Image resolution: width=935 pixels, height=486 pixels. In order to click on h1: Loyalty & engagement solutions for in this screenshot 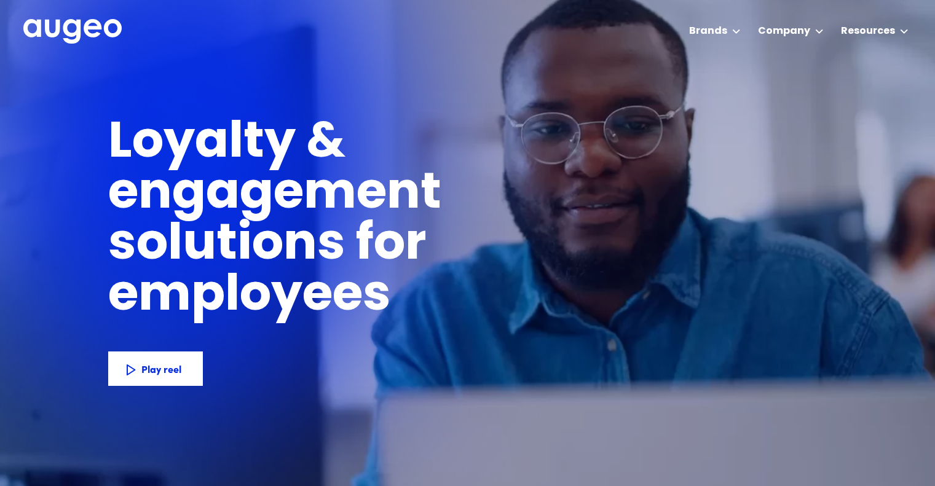, I will do `click(374, 195)`.